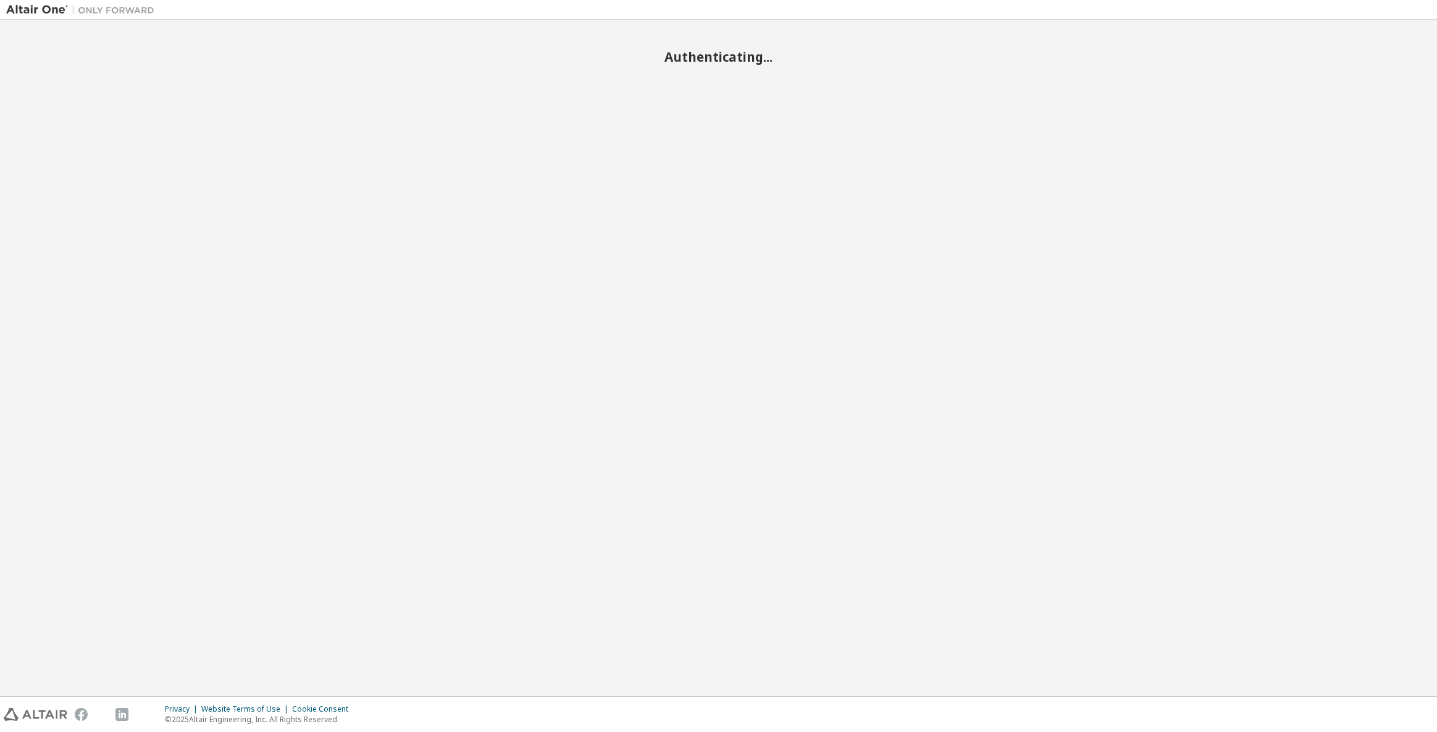  Describe the element at coordinates (83, 10) in the screenshot. I see `img: Altair One` at that location.